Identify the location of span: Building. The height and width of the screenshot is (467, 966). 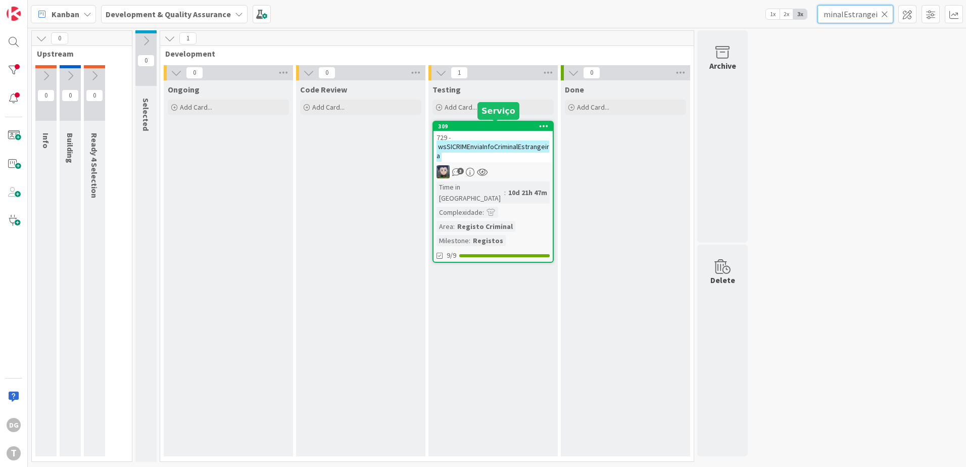
(70, 148).